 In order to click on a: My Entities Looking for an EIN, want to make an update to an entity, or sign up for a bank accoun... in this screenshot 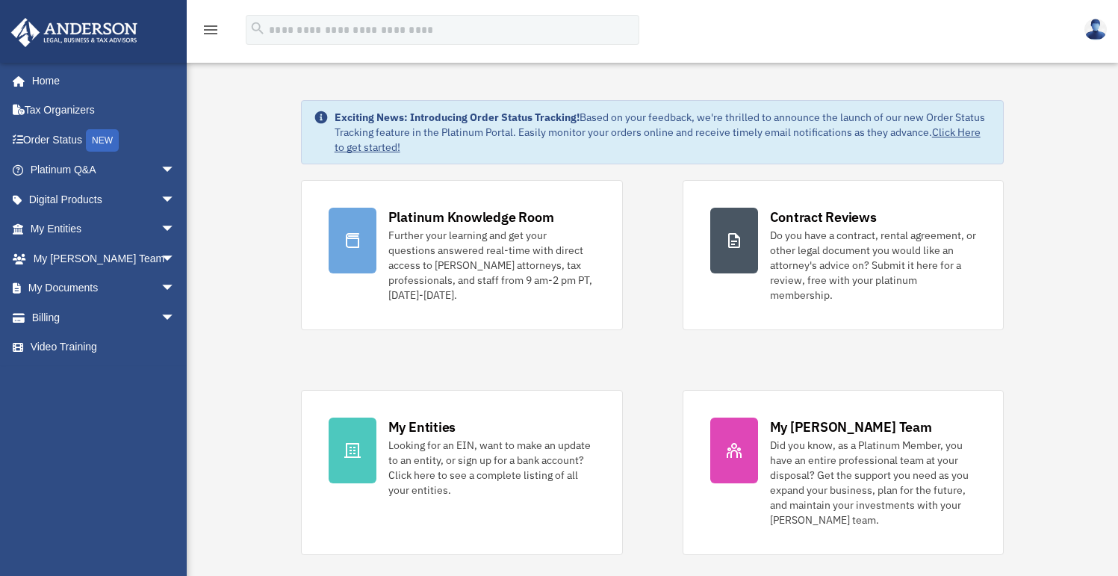, I will do `click(462, 472)`.